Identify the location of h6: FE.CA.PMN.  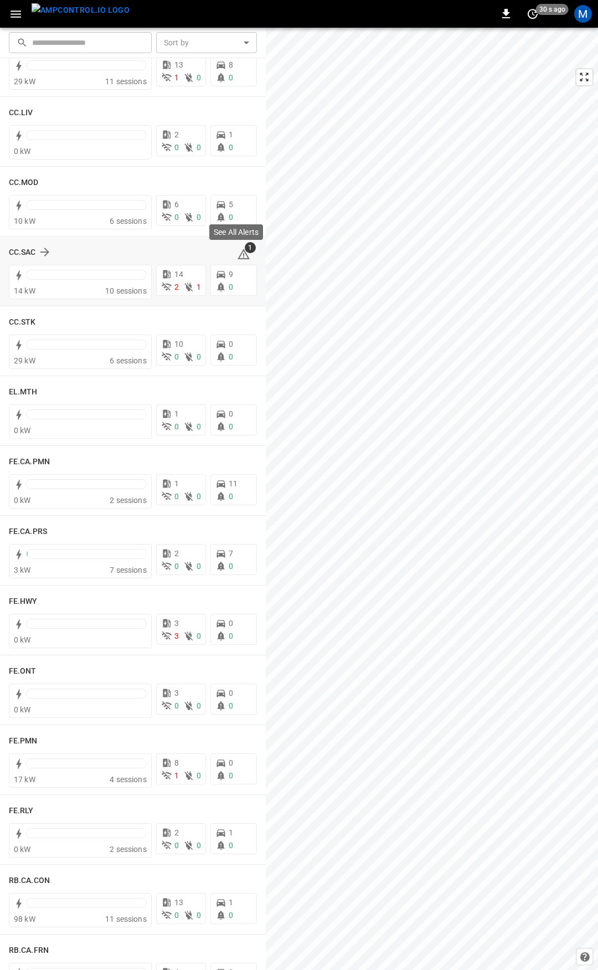
(29, 462).